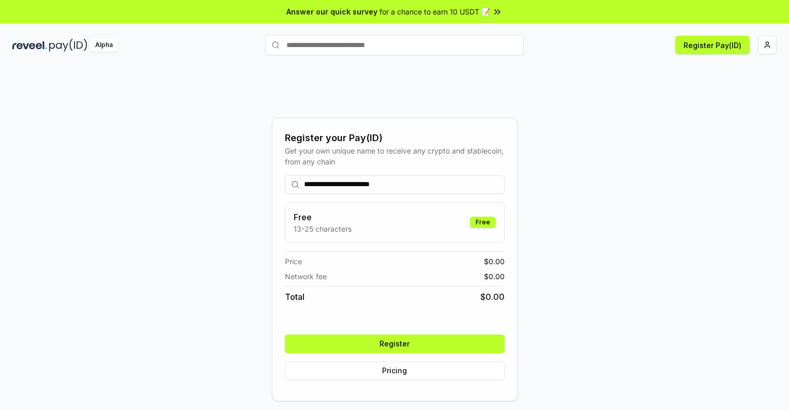  Describe the element at coordinates (29, 45) in the screenshot. I see `img: reveel_dark` at that location.